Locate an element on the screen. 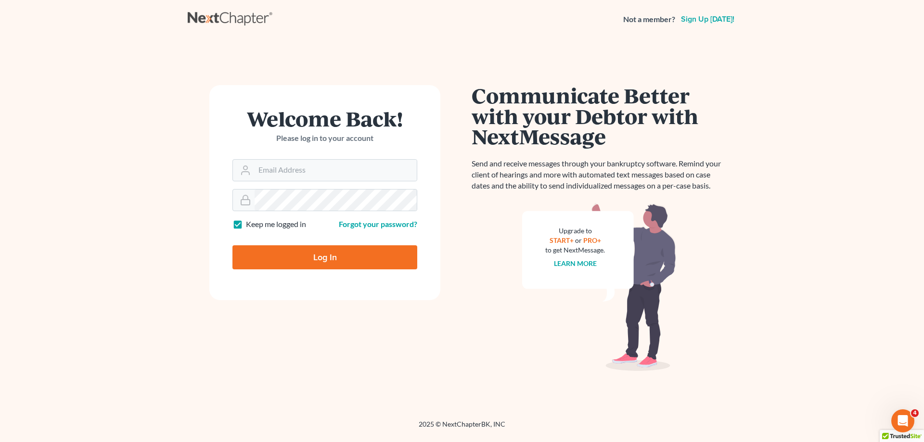 The image size is (924, 442). a: START+ is located at coordinates (562, 240).